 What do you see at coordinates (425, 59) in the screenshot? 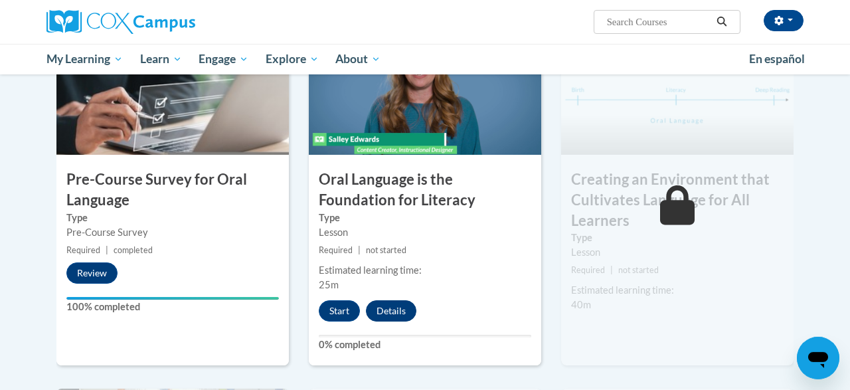
I see `div: Main menu` at bounding box center [425, 59].